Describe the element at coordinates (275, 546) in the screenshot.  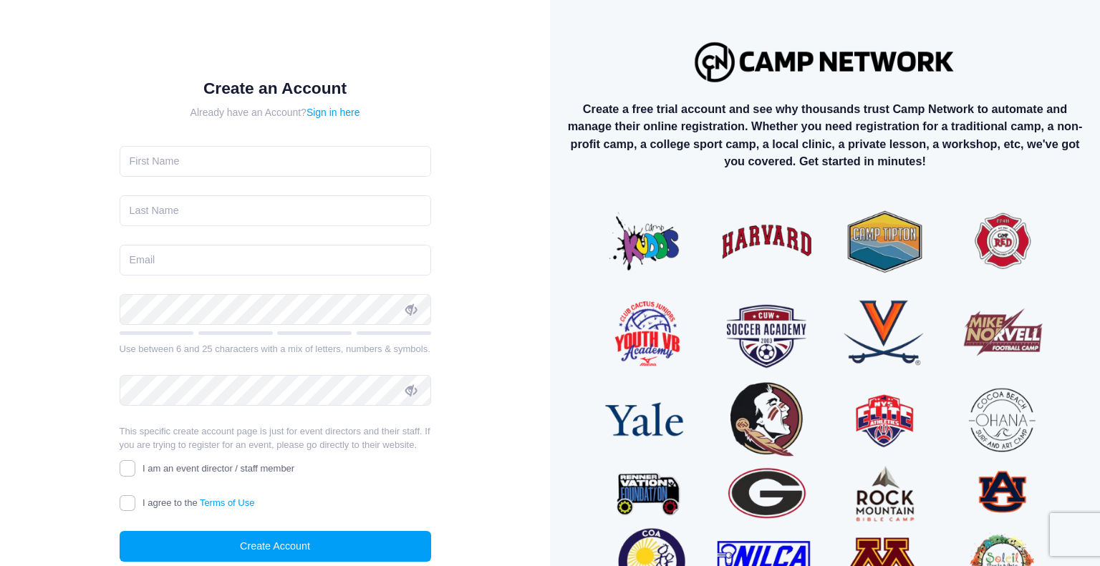
I see `button: Create Account` at that location.